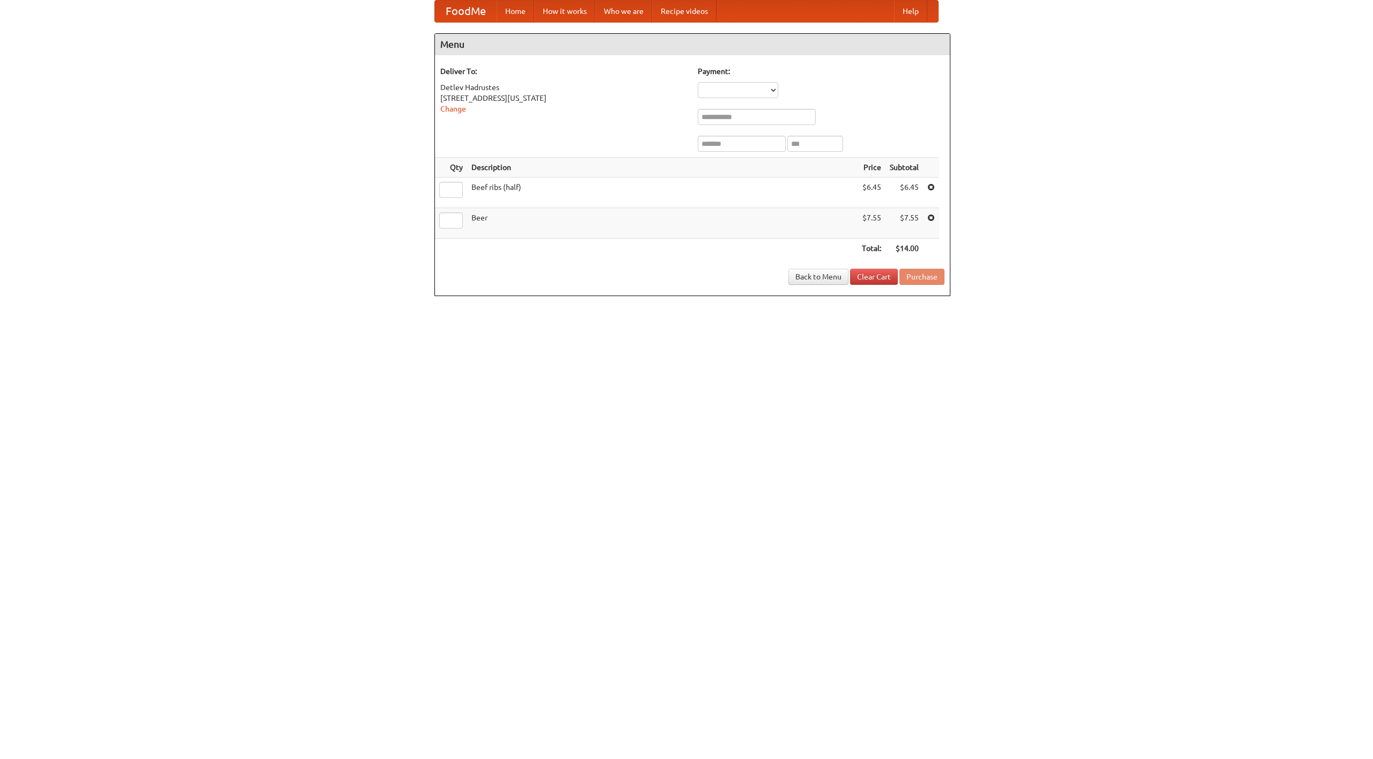 Image resolution: width=1373 pixels, height=759 pixels. I want to click on h5: Deliver To:, so click(564, 71).